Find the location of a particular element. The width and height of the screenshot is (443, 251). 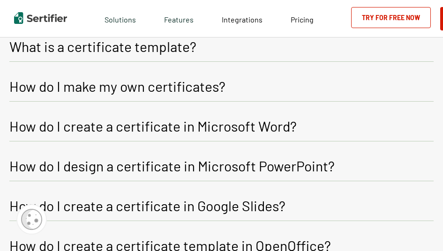

button: How do I make my own certificates? is located at coordinates (221, 86).